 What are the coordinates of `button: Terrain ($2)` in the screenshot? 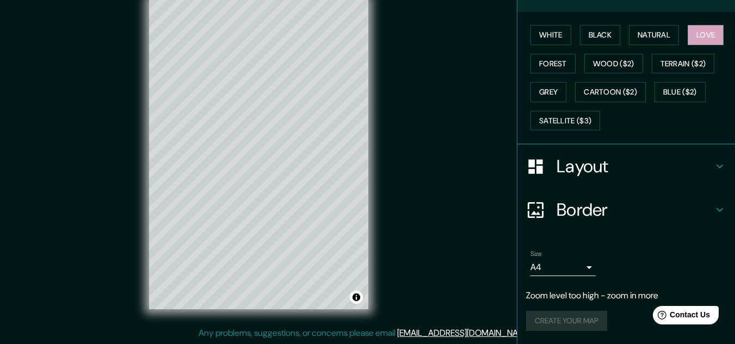 It's located at (683, 64).